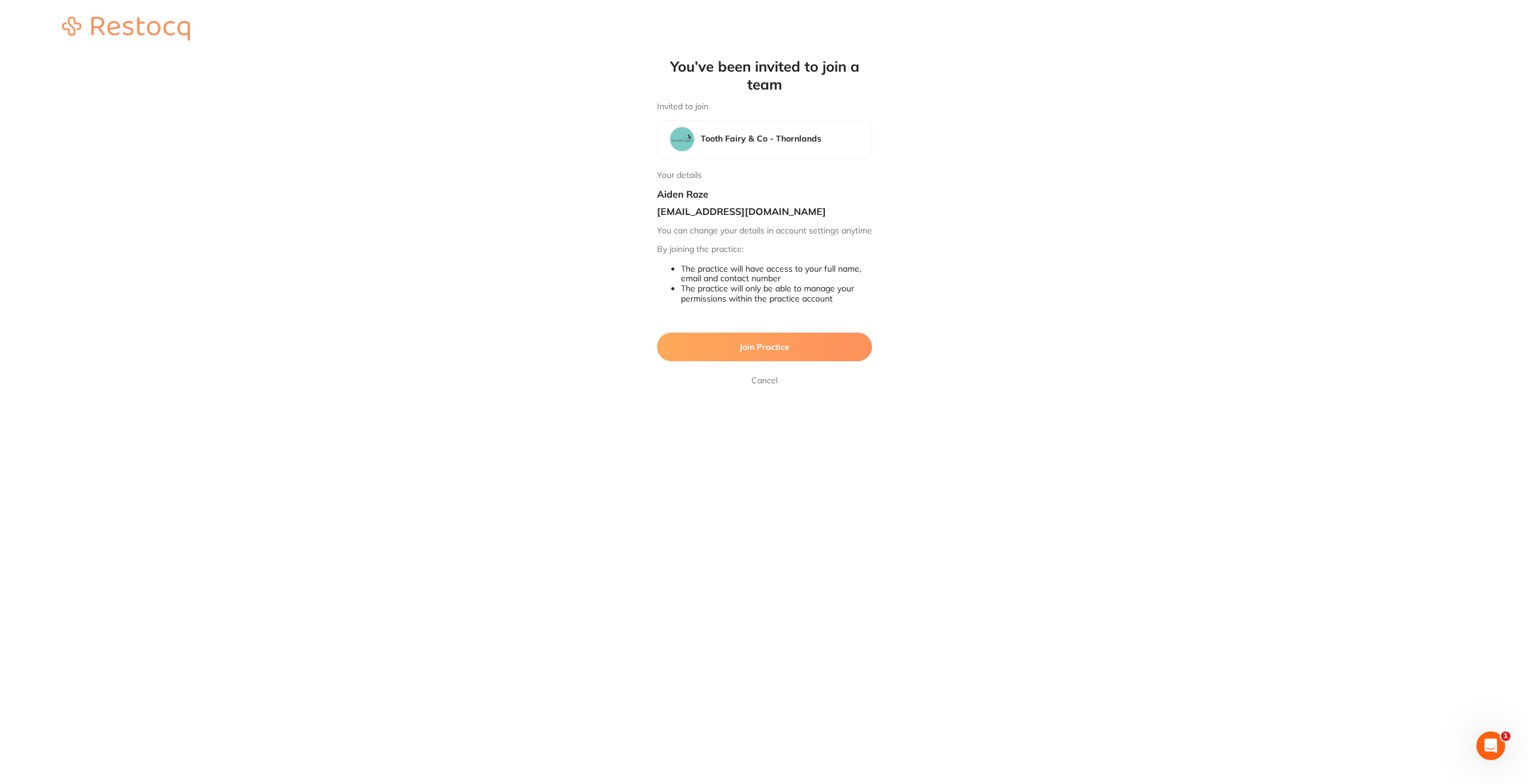 This screenshot has height=784, width=1529. Describe the element at coordinates (764, 76) in the screenshot. I see `h1: You’ve been invited to join a team` at that location.